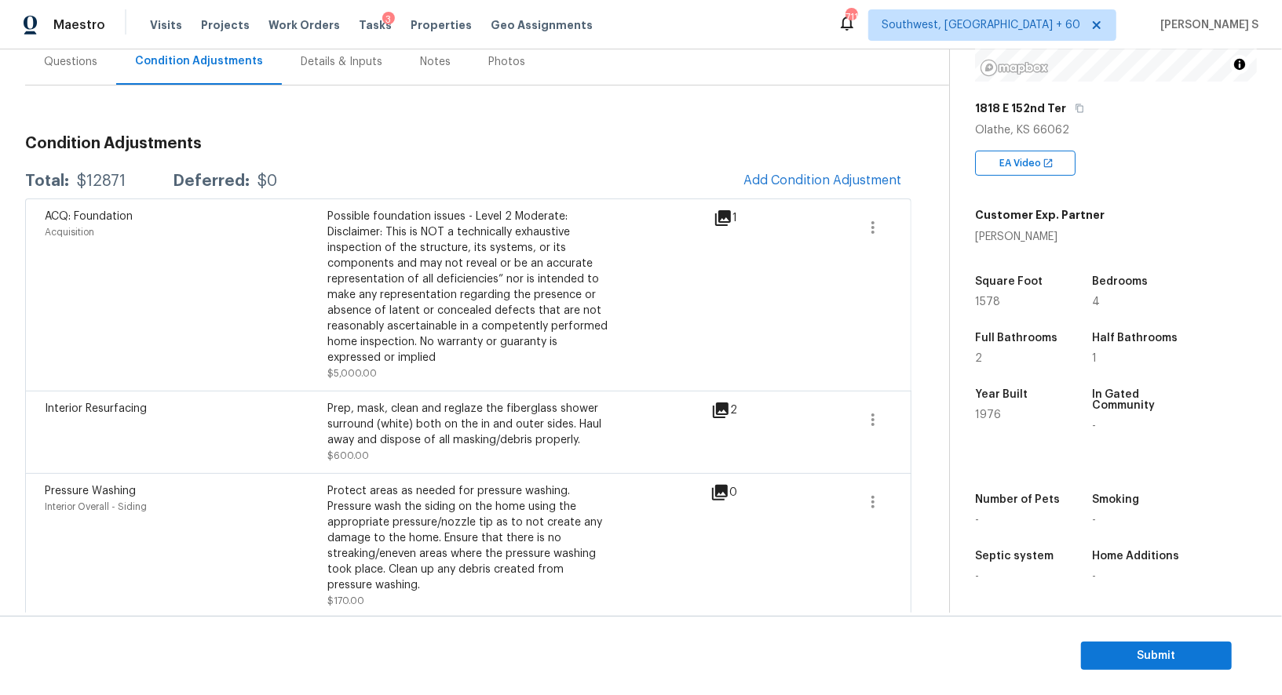 The width and height of the screenshot is (1282, 695). Describe the element at coordinates (1239, 64) in the screenshot. I see `span: Toggle attribution` at that location.